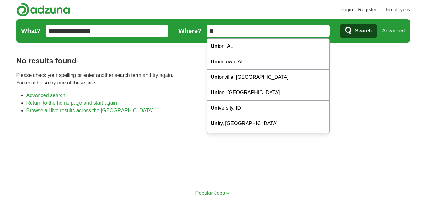 Image resolution: width=426 pixels, height=202 pixels. What do you see at coordinates (190, 31) in the screenshot?
I see `label: Where?` at bounding box center [190, 31].